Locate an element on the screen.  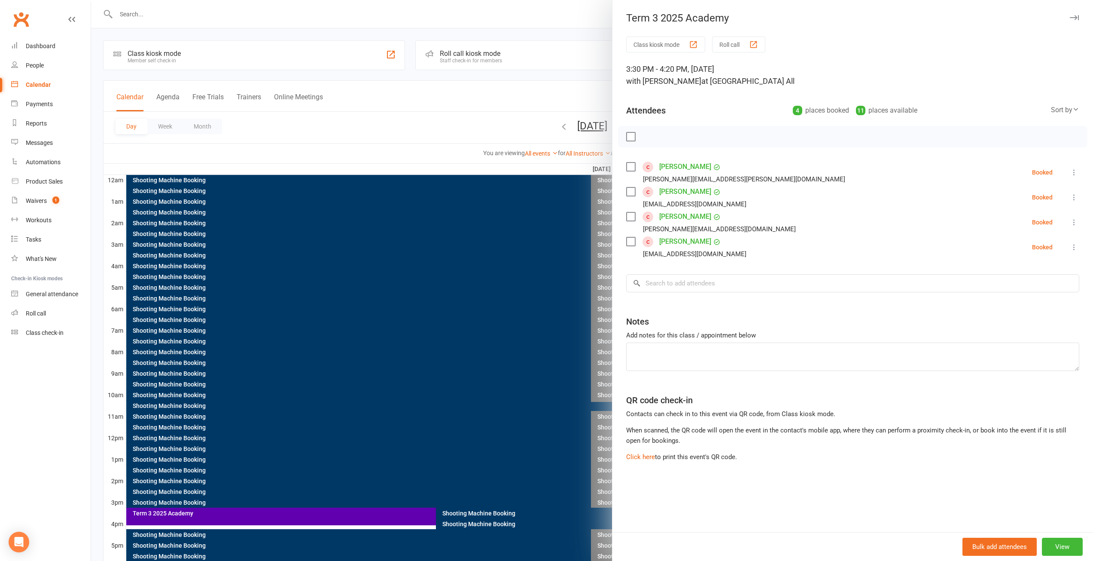
div: Open Intercom Messenger is located at coordinates (19, 542).